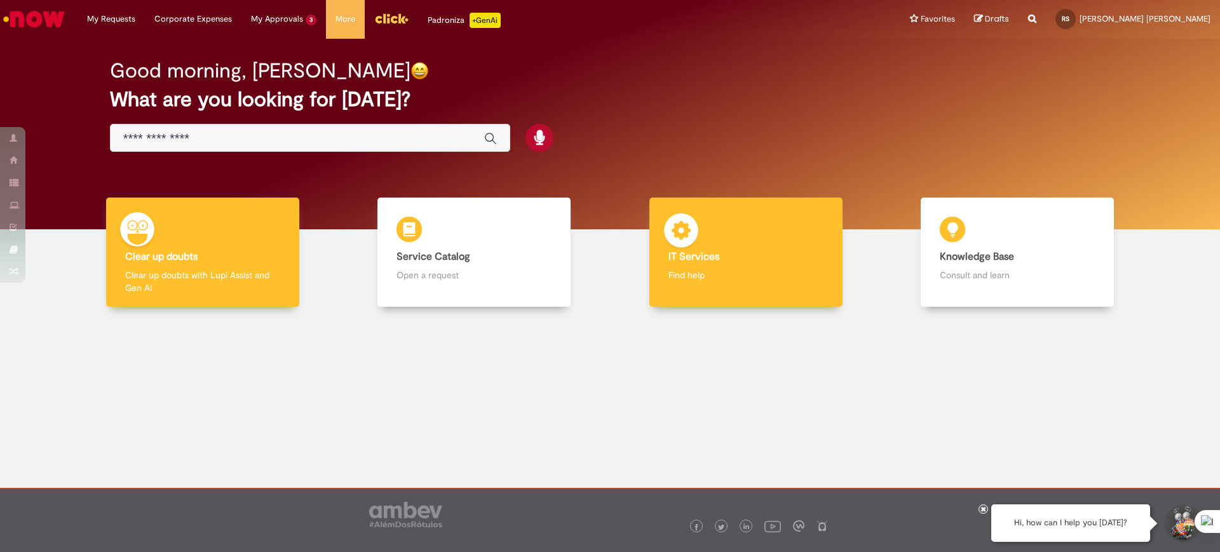  What do you see at coordinates (773, 526) in the screenshot?
I see `img: logo_footer_youtube.png` at bounding box center [773, 526].